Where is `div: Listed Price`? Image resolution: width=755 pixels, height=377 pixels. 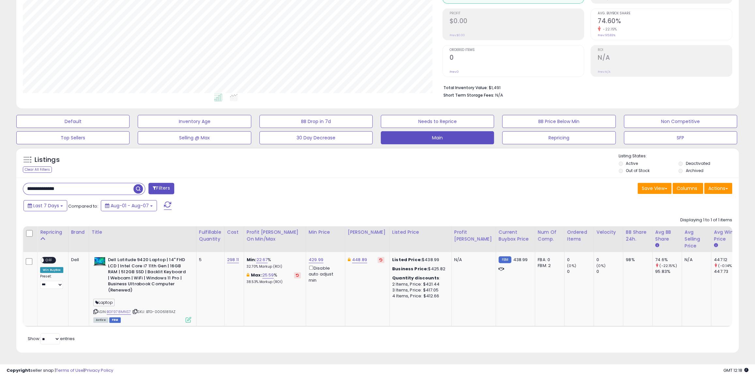
div: Listed Price is located at coordinates (420, 232).